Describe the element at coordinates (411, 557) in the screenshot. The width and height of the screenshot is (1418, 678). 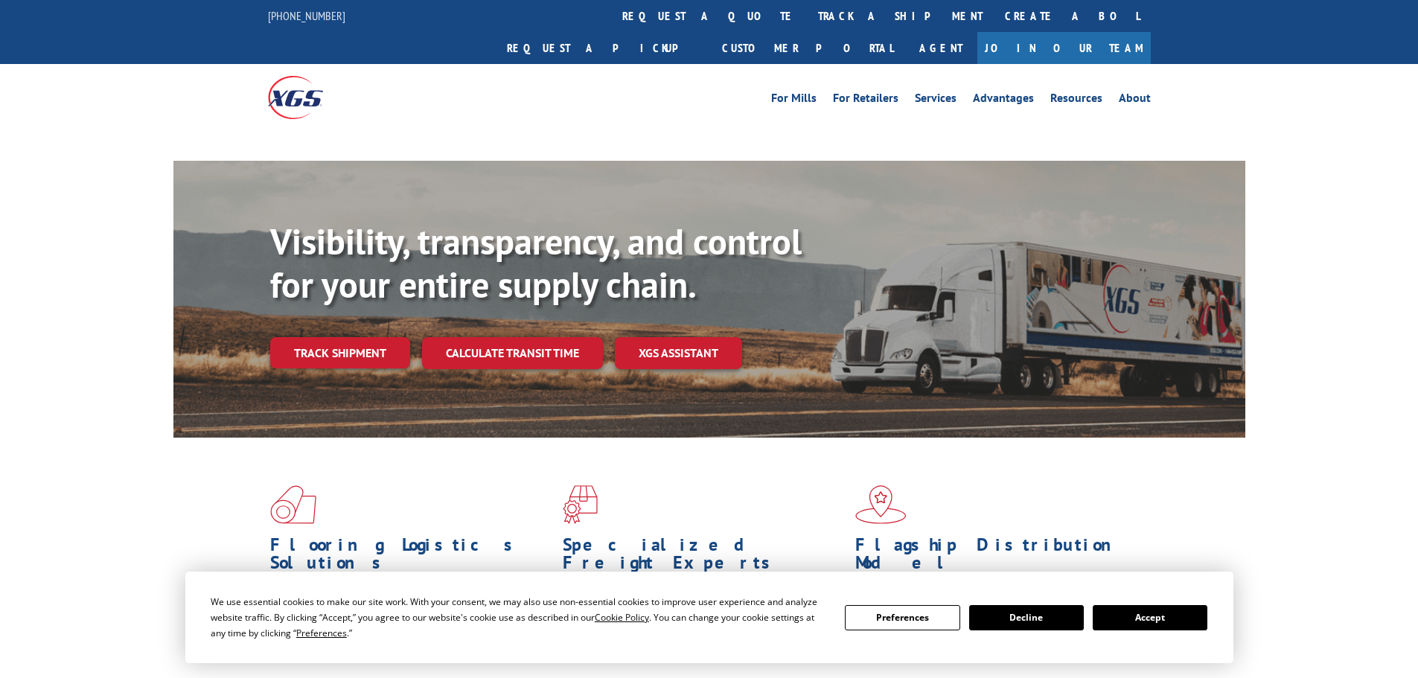
I see `h1: Flooring Logistics Solutions` at that location.